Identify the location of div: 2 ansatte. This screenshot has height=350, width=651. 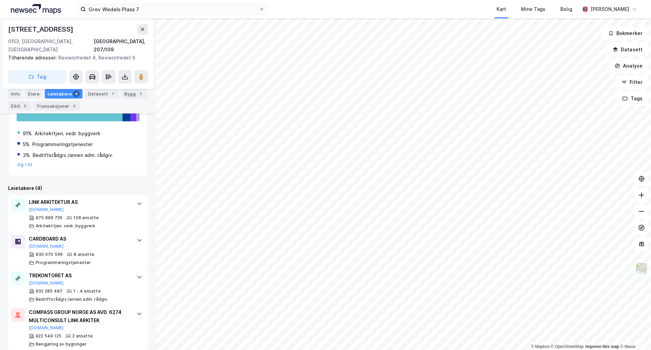
(83, 336).